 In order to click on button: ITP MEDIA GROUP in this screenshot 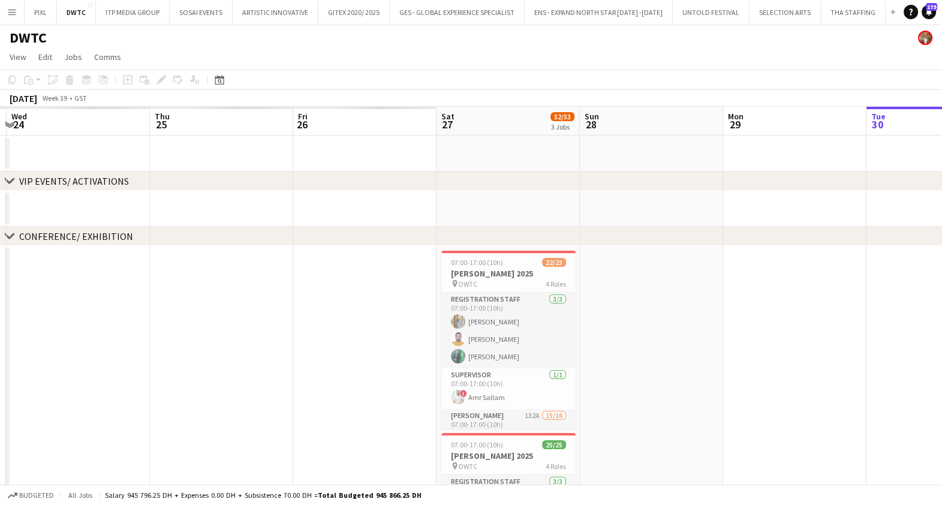, I will do `click(132, 12)`.